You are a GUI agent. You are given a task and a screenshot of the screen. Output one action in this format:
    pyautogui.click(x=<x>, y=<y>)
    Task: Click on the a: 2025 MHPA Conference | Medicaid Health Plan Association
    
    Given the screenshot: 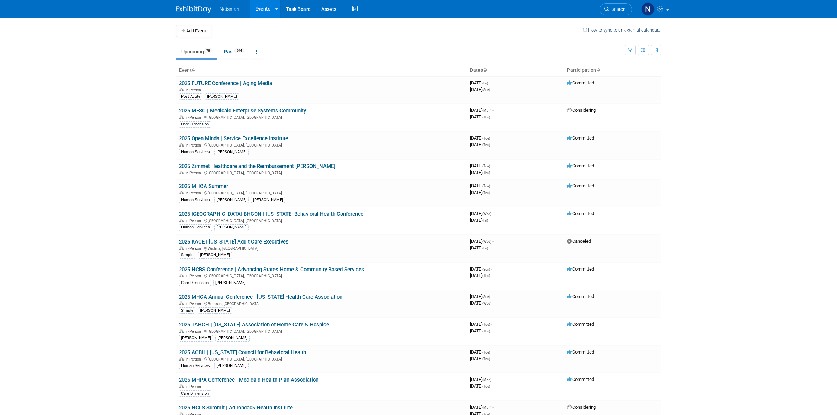 What is the action you would take?
    pyautogui.click(x=248, y=380)
    